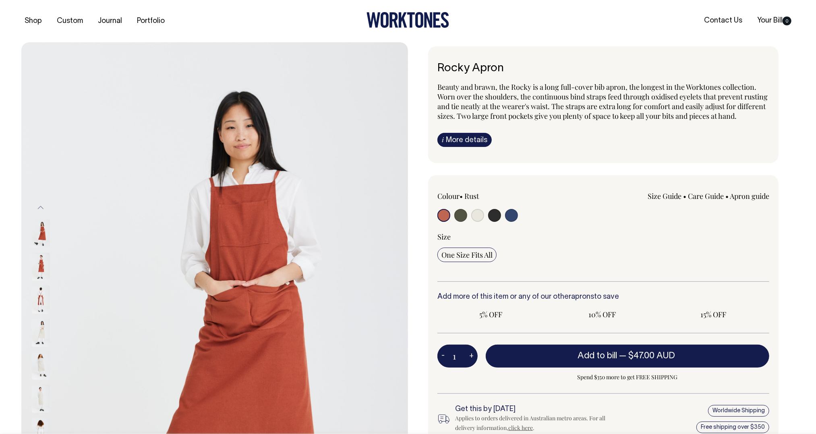  What do you see at coordinates (628, 378) in the screenshot?
I see `span: Spend $350 more to get FREE SHIPPING` at bounding box center [628, 378].